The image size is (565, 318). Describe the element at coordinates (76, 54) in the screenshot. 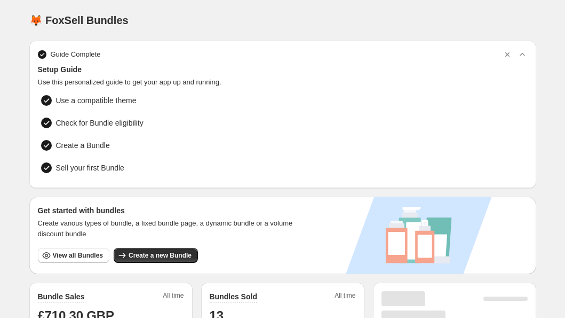

I see `span: Guide Complete` at that location.